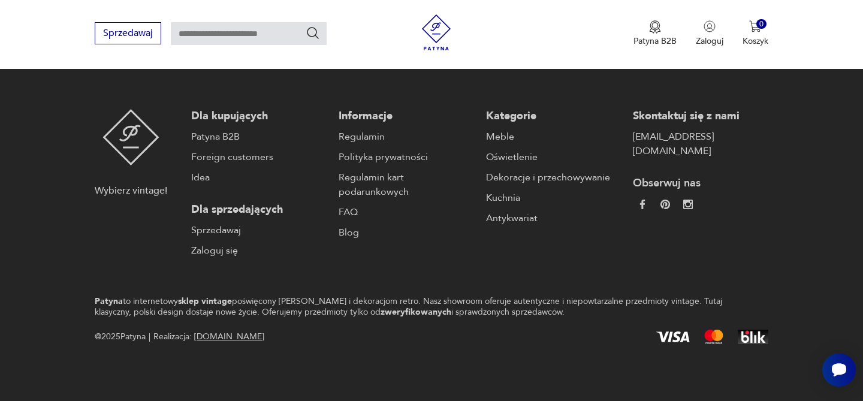 The height and width of the screenshot is (401, 863). I want to click on button: Szukaj, so click(313, 33).